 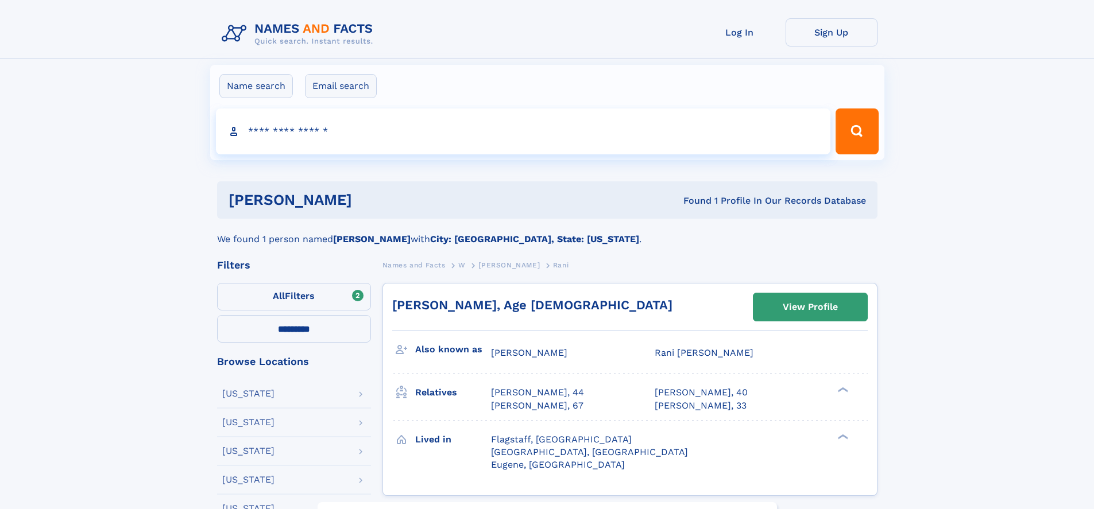 What do you see at coordinates (810, 307) in the screenshot?
I see `div: View Profile` at bounding box center [810, 307].